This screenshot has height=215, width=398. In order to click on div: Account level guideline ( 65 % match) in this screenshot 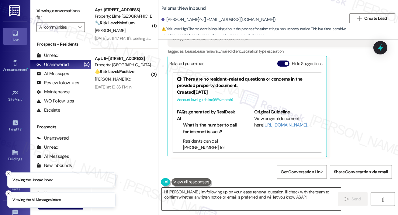, I will do `click(247, 100)`.